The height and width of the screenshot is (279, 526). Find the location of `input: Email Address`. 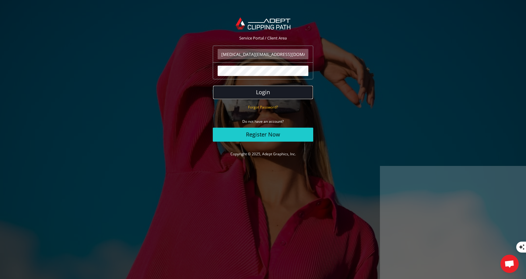

input: Email Address is located at coordinates (263, 54).